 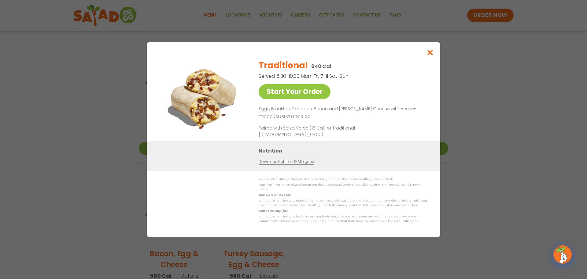 I want to click on p: While our menu includes ingredients that are made without gluten, our restaurants are not gluten ..., so click(x=343, y=203).